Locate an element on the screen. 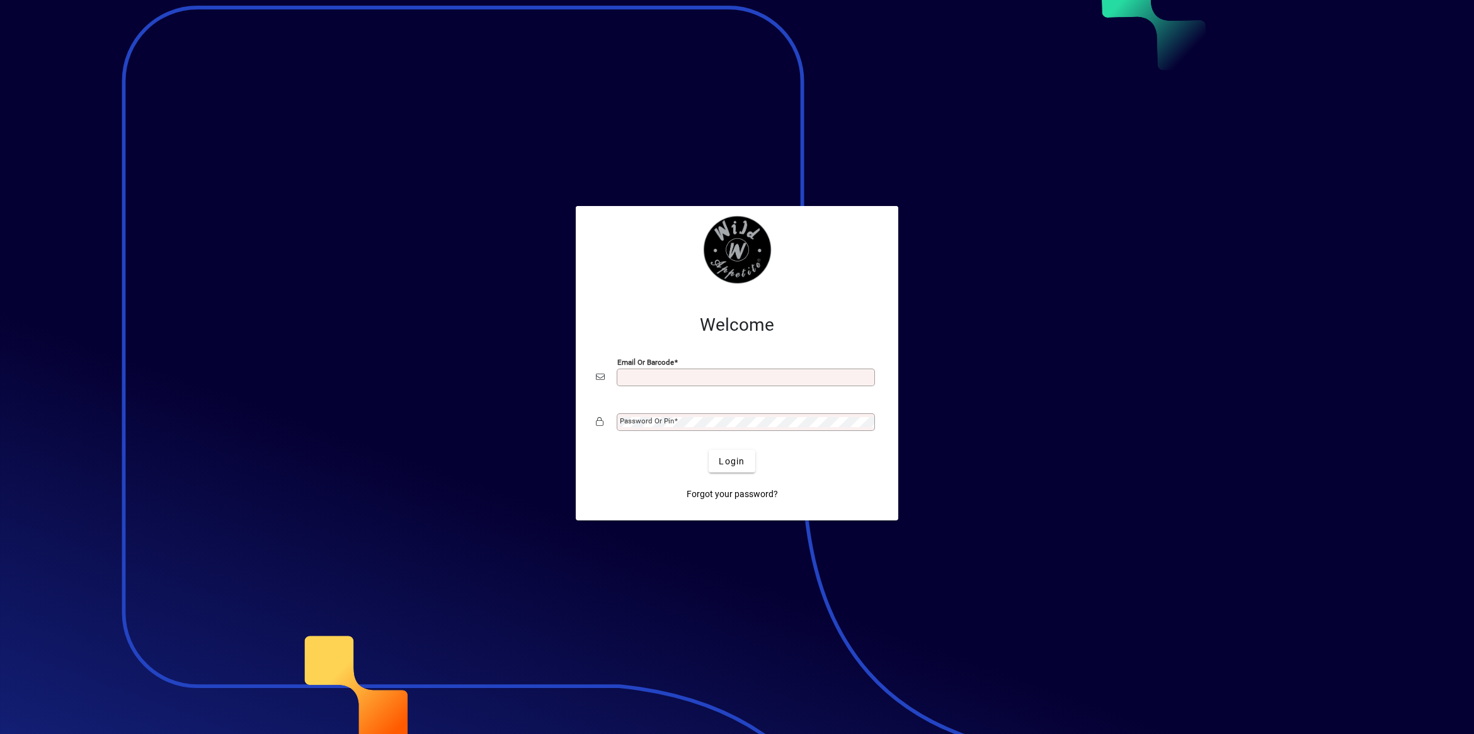 Image resolution: width=1474 pixels, height=734 pixels. mat-label: Email or Barcode is located at coordinates (646, 362).